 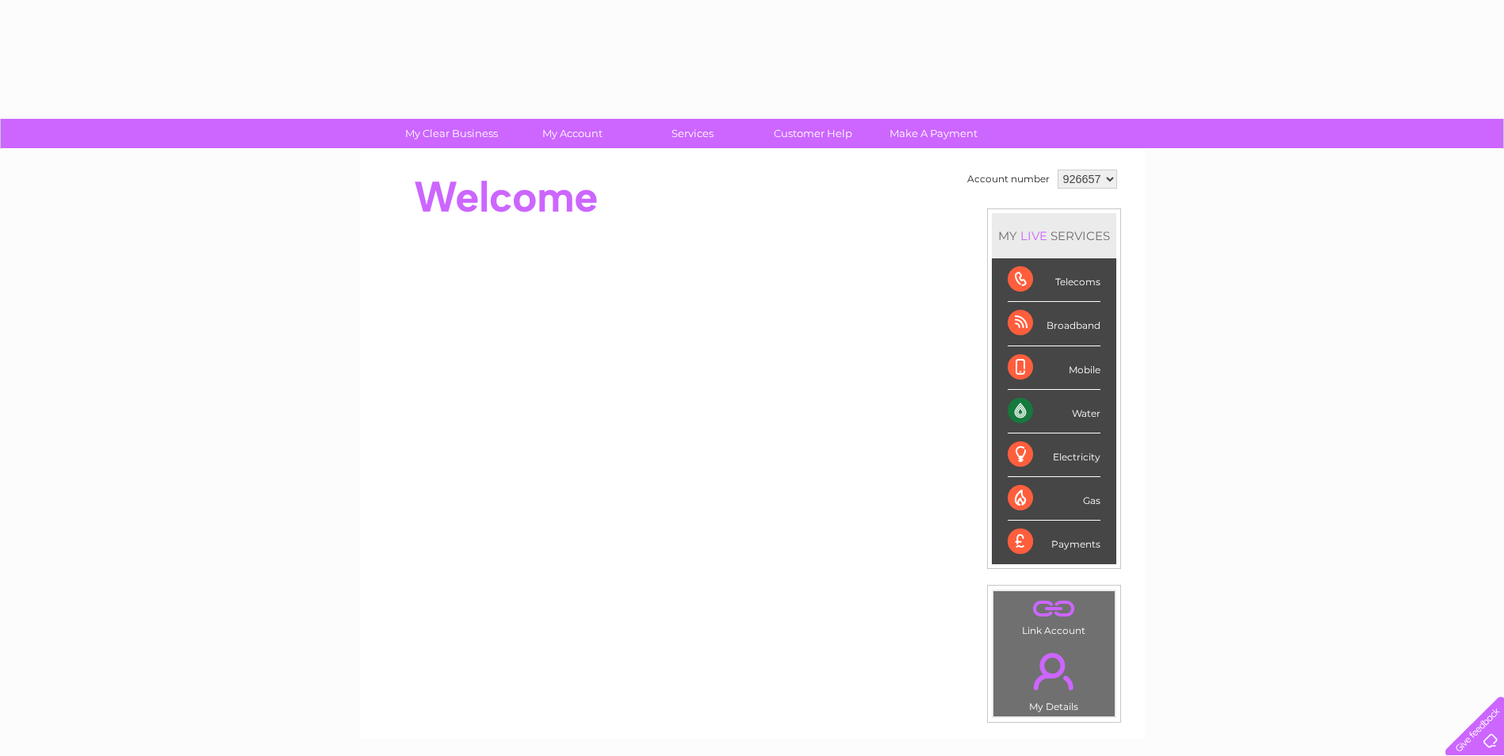 What do you see at coordinates (813, 133) in the screenshot?
I see `a: Customer Help` at bounding box center [813, 133].